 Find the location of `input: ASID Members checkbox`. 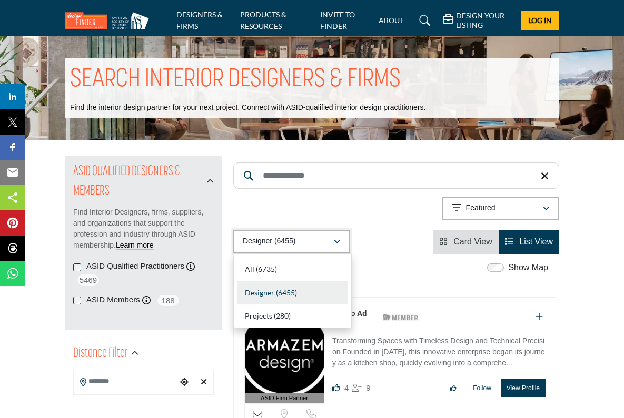

input: ASID Members checkbox is located at coordinates (77, 301).